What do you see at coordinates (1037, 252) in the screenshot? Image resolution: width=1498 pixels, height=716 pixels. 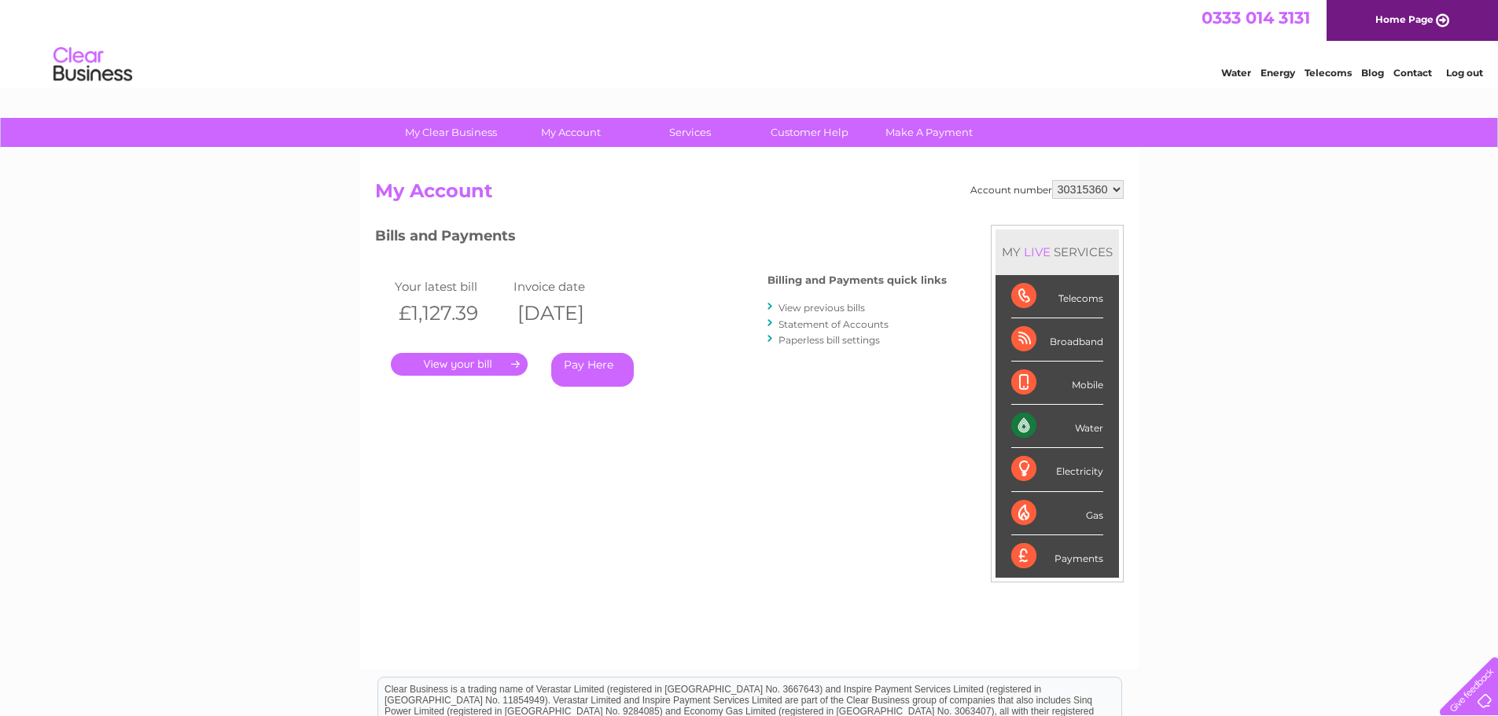 I see `div: LIVE` at bounding box center [1037, 252].